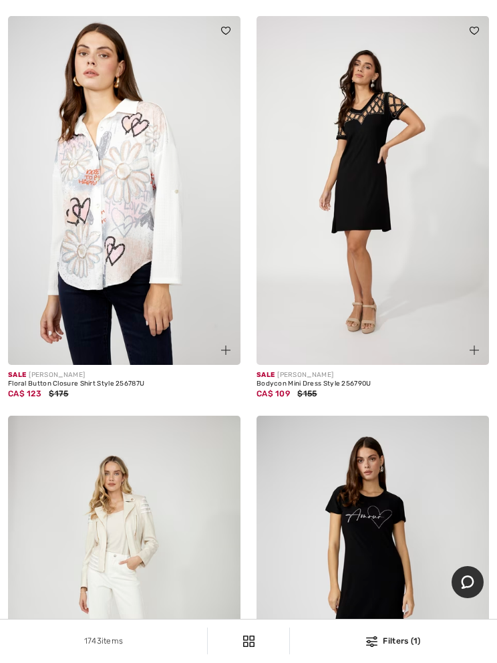 Image resolution: width=497 pixels, height=663 pixels. I want to click on div: Bodycon Mini Dress Style 256790U, so click(373, 384).